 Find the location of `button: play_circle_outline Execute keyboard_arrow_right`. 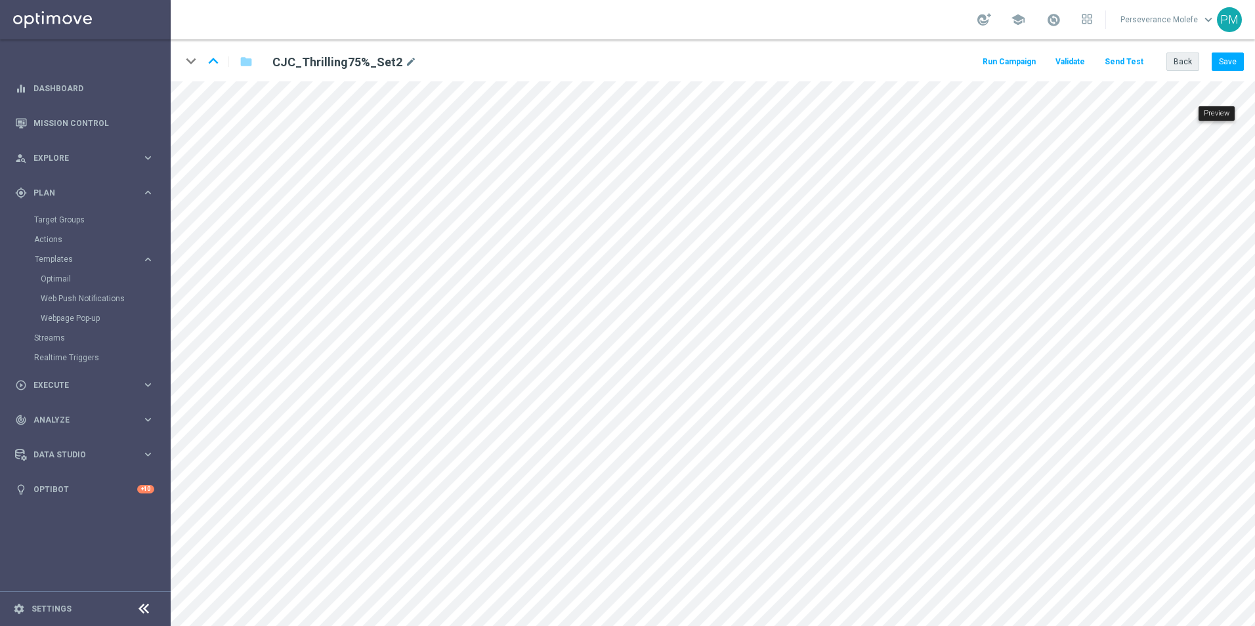

button: play_circle_outline Execute keyboard_arrow_right is located at coordinates (85, 385).